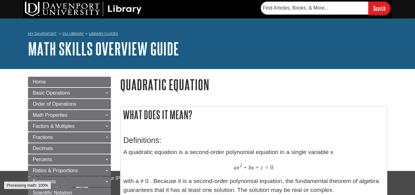 The image size is (415, 195). What do you see at coordinates (43, 148) in the screenshot?
I see `span: Decimals` at bounding box center [43, 148].